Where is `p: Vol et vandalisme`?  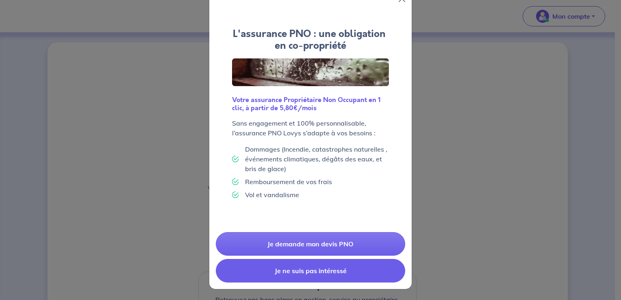 p: Vol et vandalisme is located at coordinates (272, 195).